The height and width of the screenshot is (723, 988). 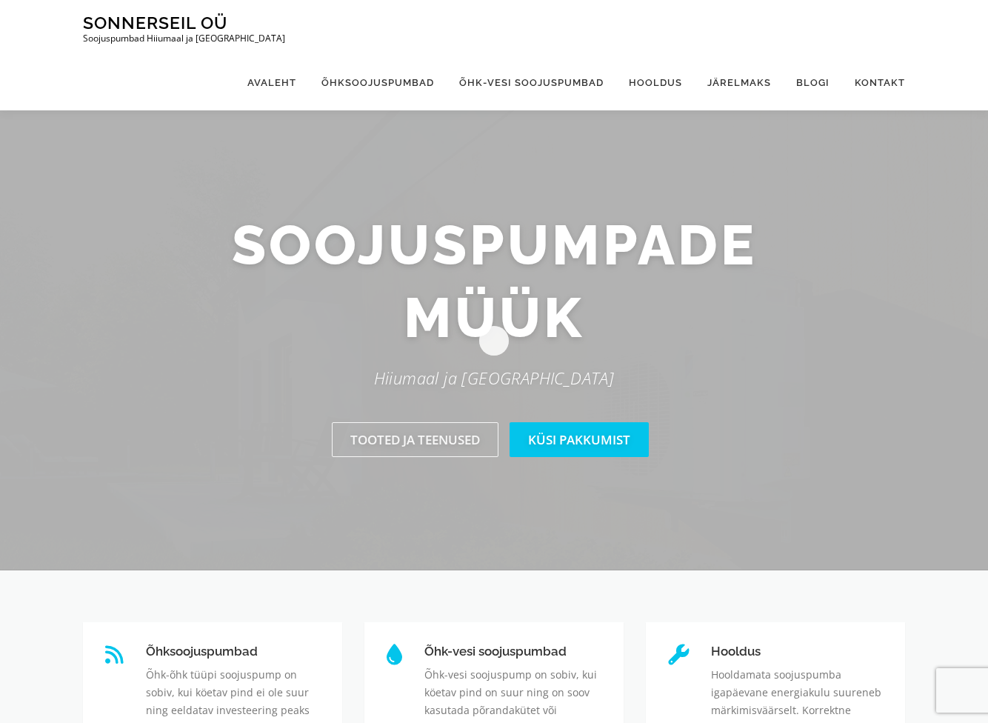 What do you see at coordinates (812, 82) in the screenshot?
I see `a: Blogi` at bounding box center [812, 82].